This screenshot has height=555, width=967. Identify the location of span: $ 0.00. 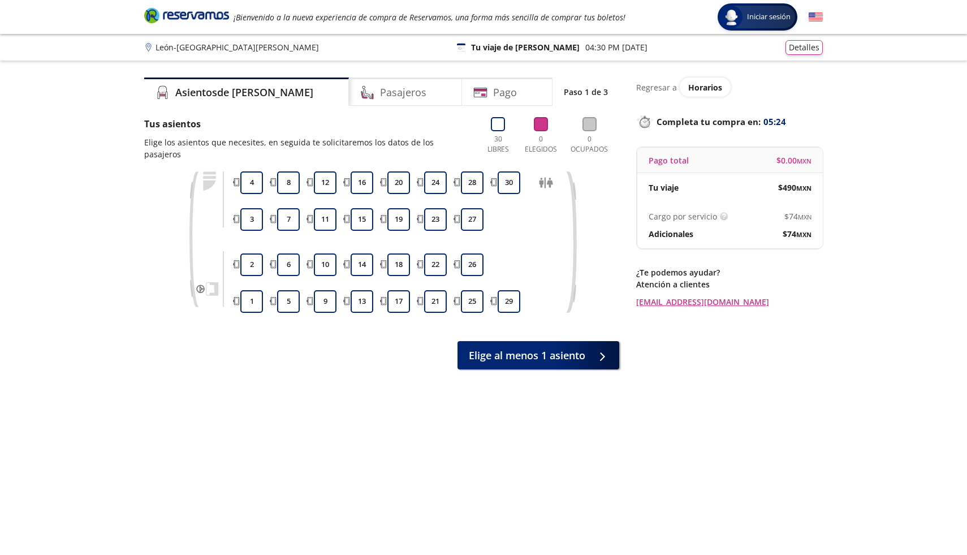
(794, 160).